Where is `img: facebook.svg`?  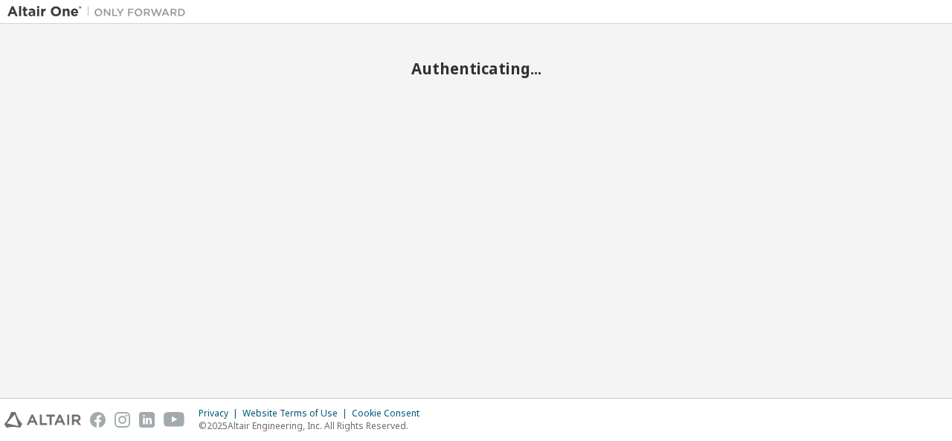 img: facebook.svg is located at coordinates (97, 420).